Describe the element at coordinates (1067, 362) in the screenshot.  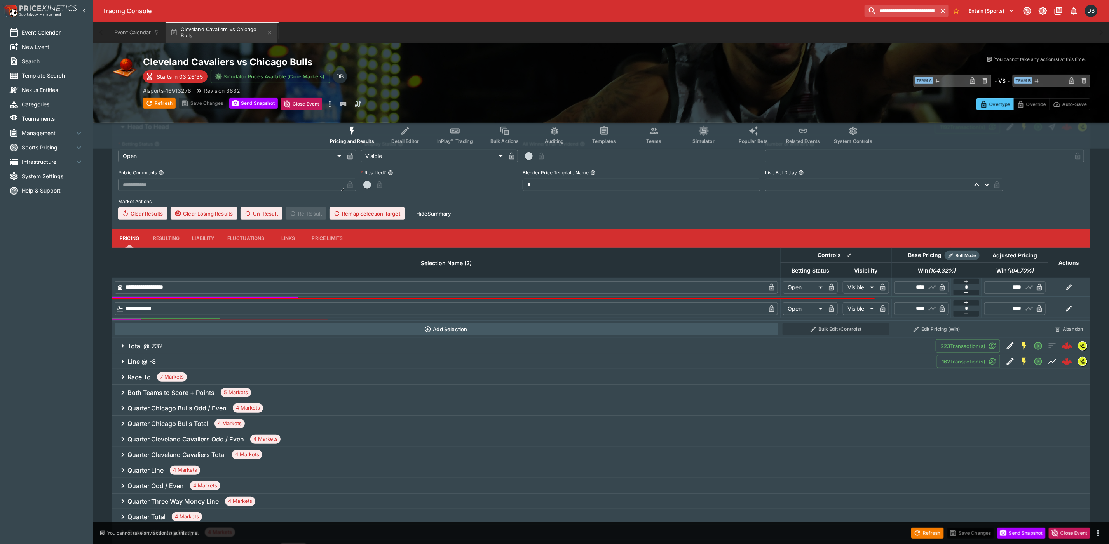
I see `div: 9d80c043-584c-40ed-b9dd-c78d8594f56d` at that location.